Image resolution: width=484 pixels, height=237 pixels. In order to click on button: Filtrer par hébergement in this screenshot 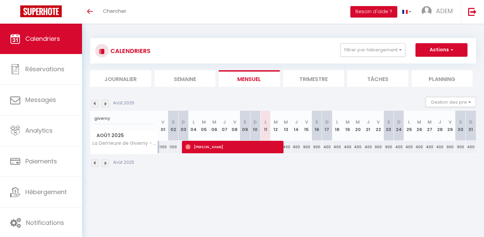, I will do `click(373, 50)`.